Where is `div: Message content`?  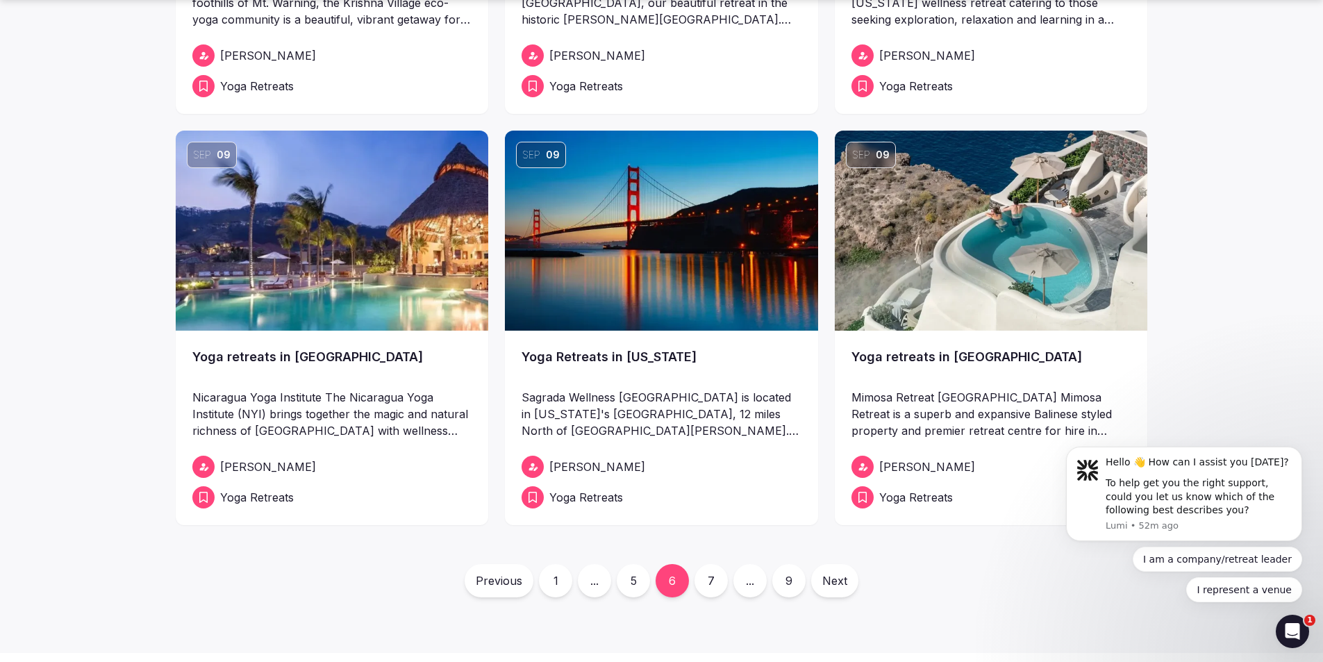
div: Message content is located at coordinates (153, 116).